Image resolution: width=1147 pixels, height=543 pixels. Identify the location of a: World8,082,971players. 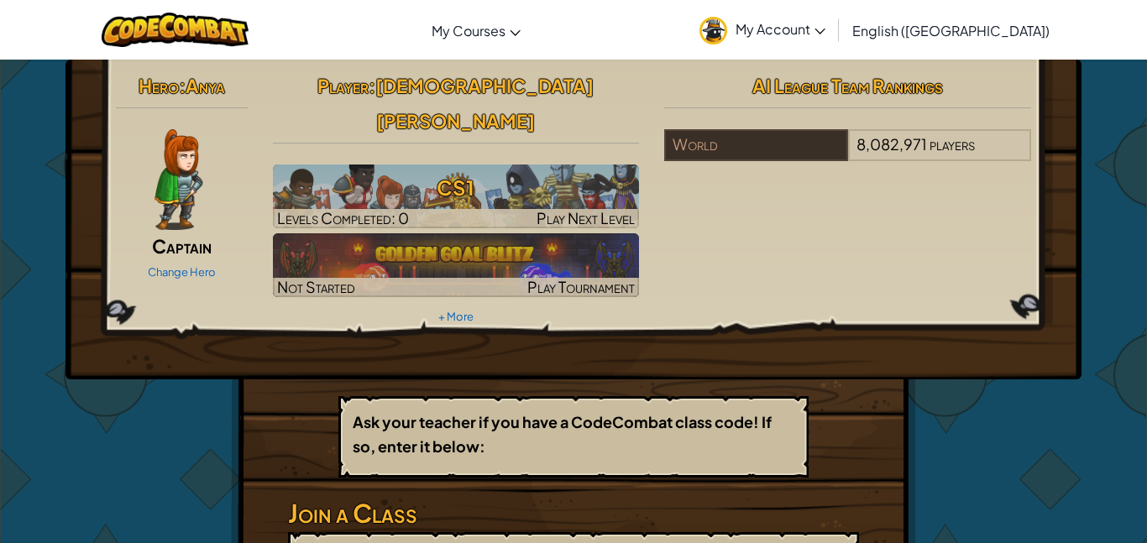
(847, 154).